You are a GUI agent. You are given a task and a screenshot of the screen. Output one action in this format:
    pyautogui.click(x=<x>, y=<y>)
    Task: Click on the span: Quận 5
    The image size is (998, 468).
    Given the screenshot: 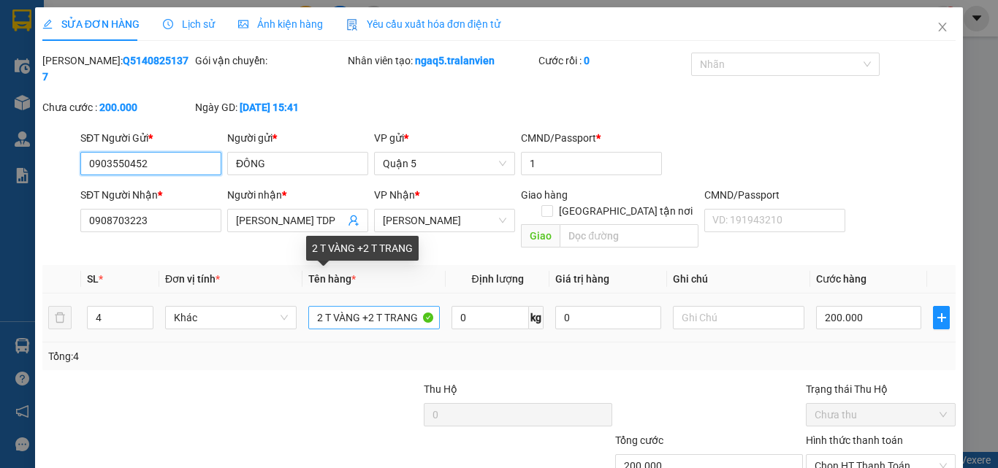 What is the action you would take?
    pyautogui.click(x=444, y=164)
    